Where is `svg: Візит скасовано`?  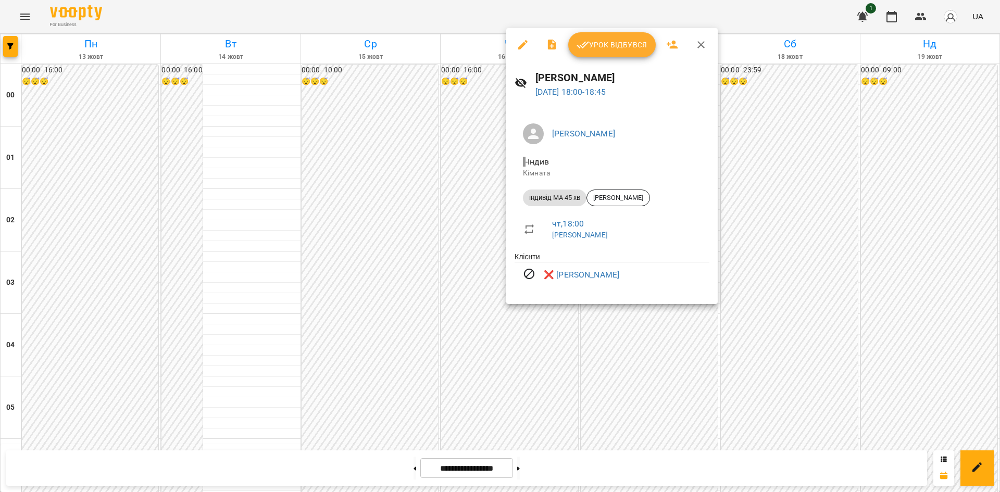
svg: Візит скасовано is located at coordinates (529, 274).